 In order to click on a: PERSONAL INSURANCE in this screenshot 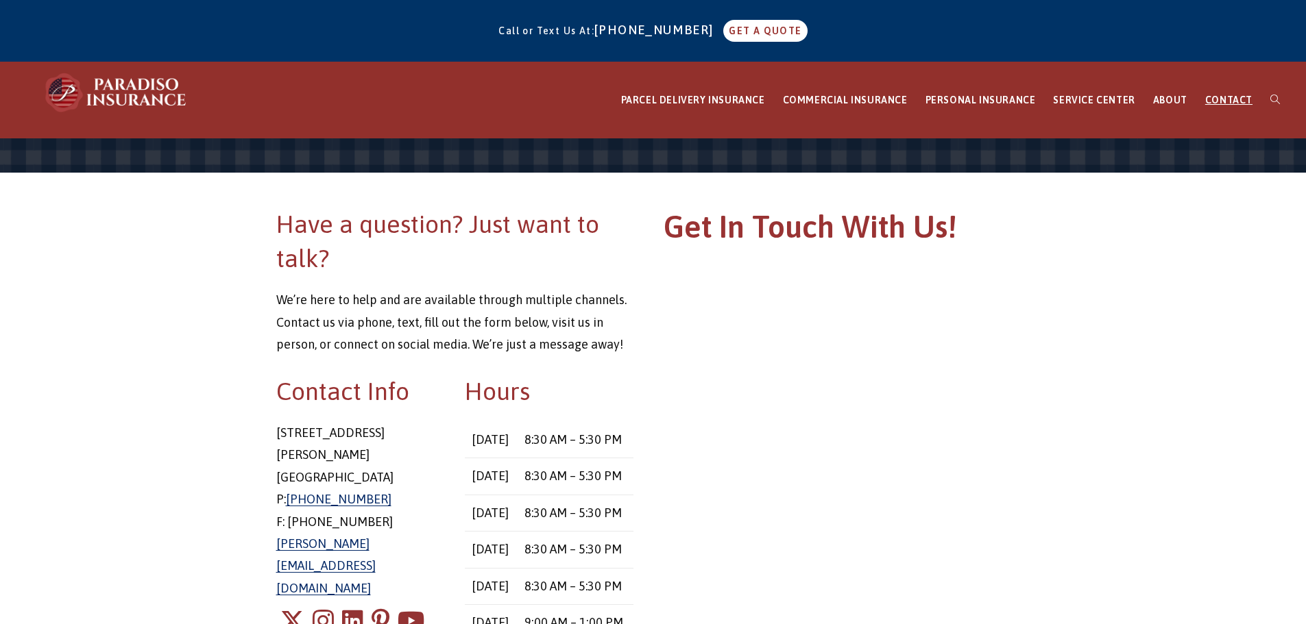, I will do `click(980, 100)`.